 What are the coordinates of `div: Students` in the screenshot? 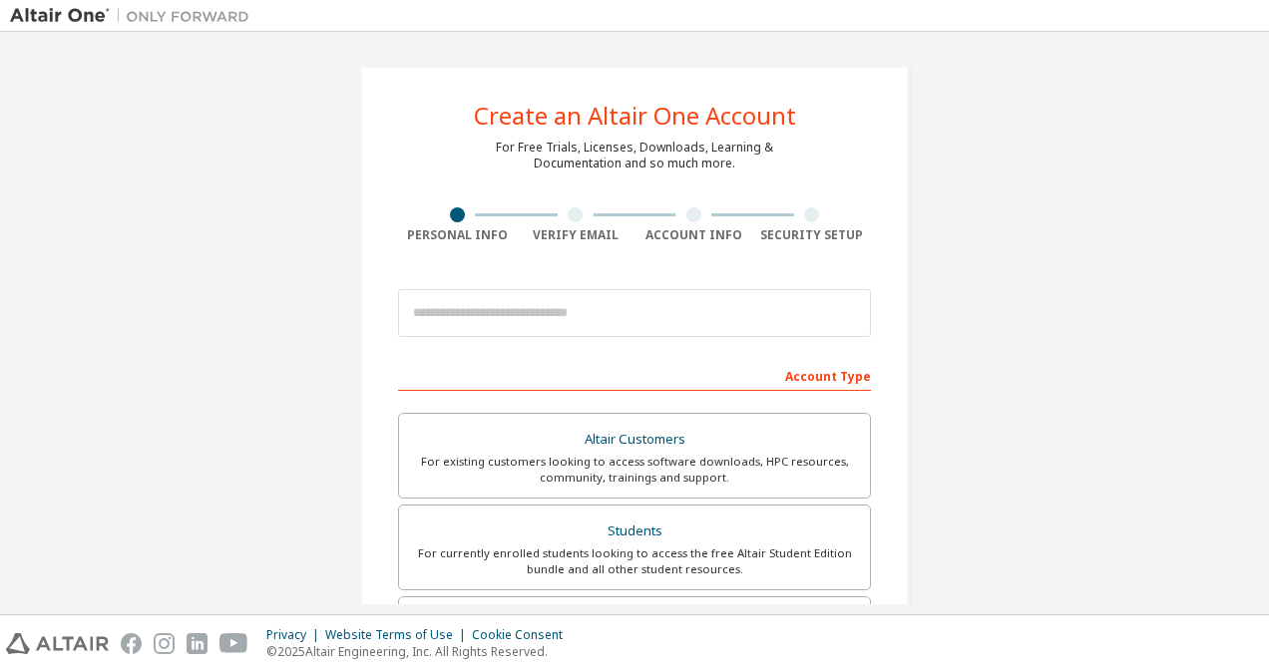 It's located at (634, 532).